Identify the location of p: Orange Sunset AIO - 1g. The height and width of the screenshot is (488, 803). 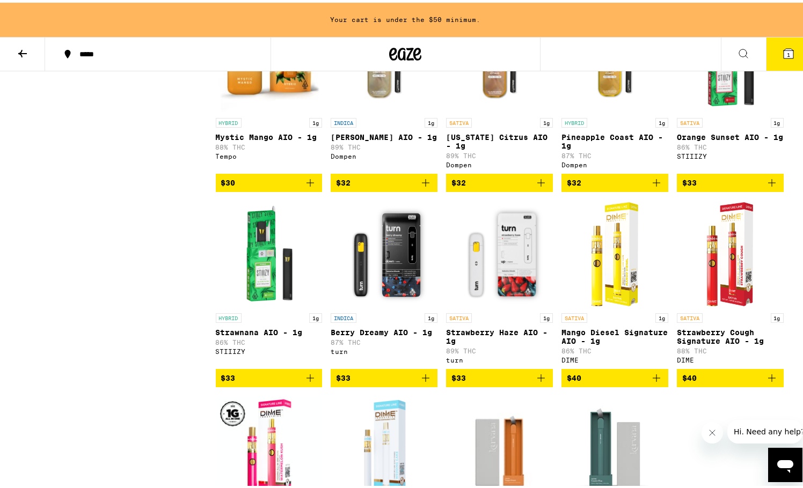
(730, 135).